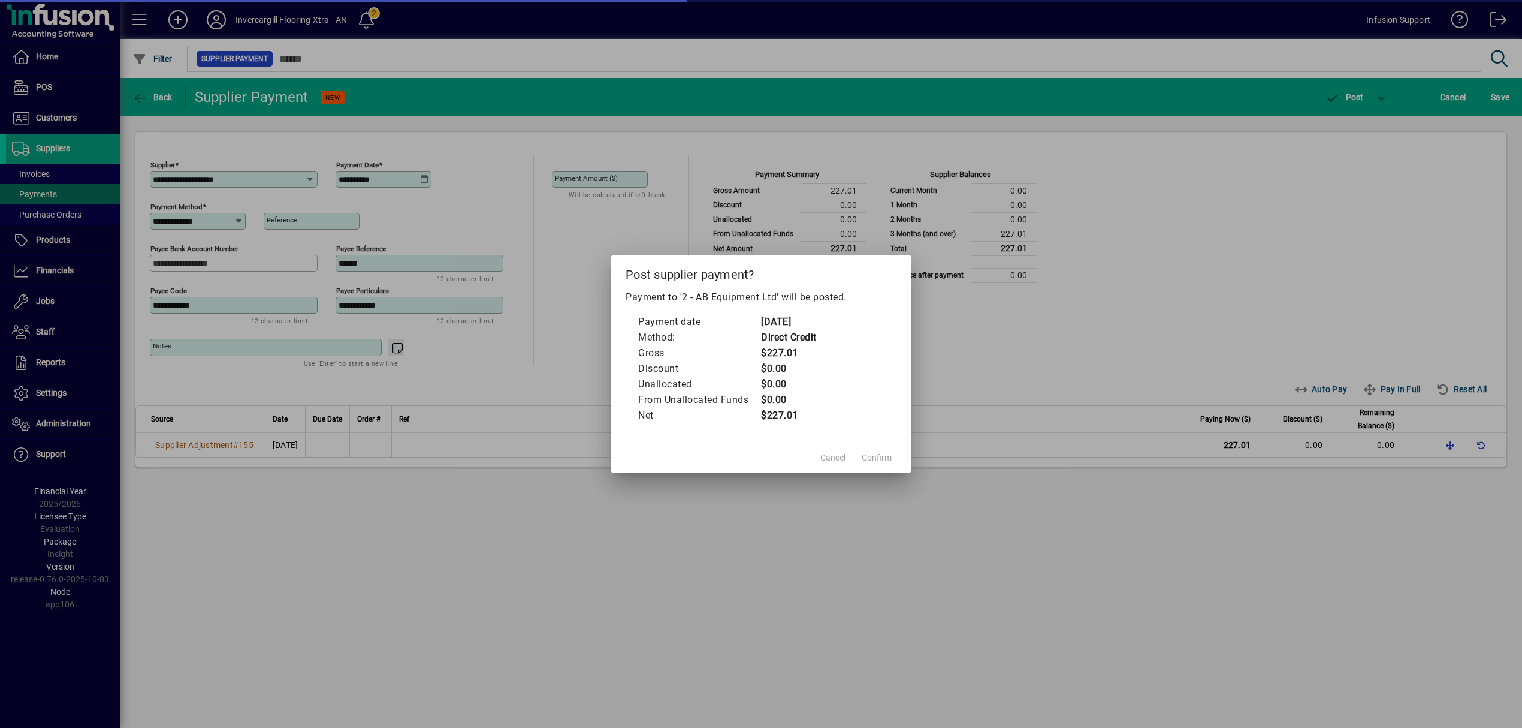 The height and width of the screenshot is (728, 1522). I want to click on p: Payment to '2 - AB Equipment Ltd' will be posted., so click(761, 297).